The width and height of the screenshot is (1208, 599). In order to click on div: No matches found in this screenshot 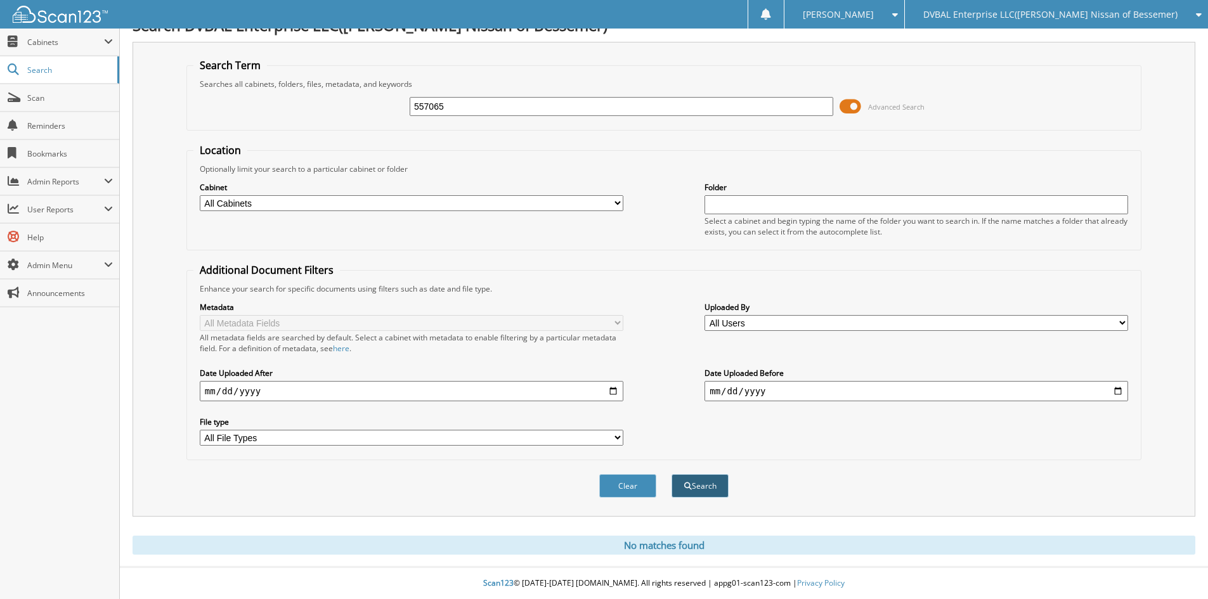, I will do `click(664, 545)`.